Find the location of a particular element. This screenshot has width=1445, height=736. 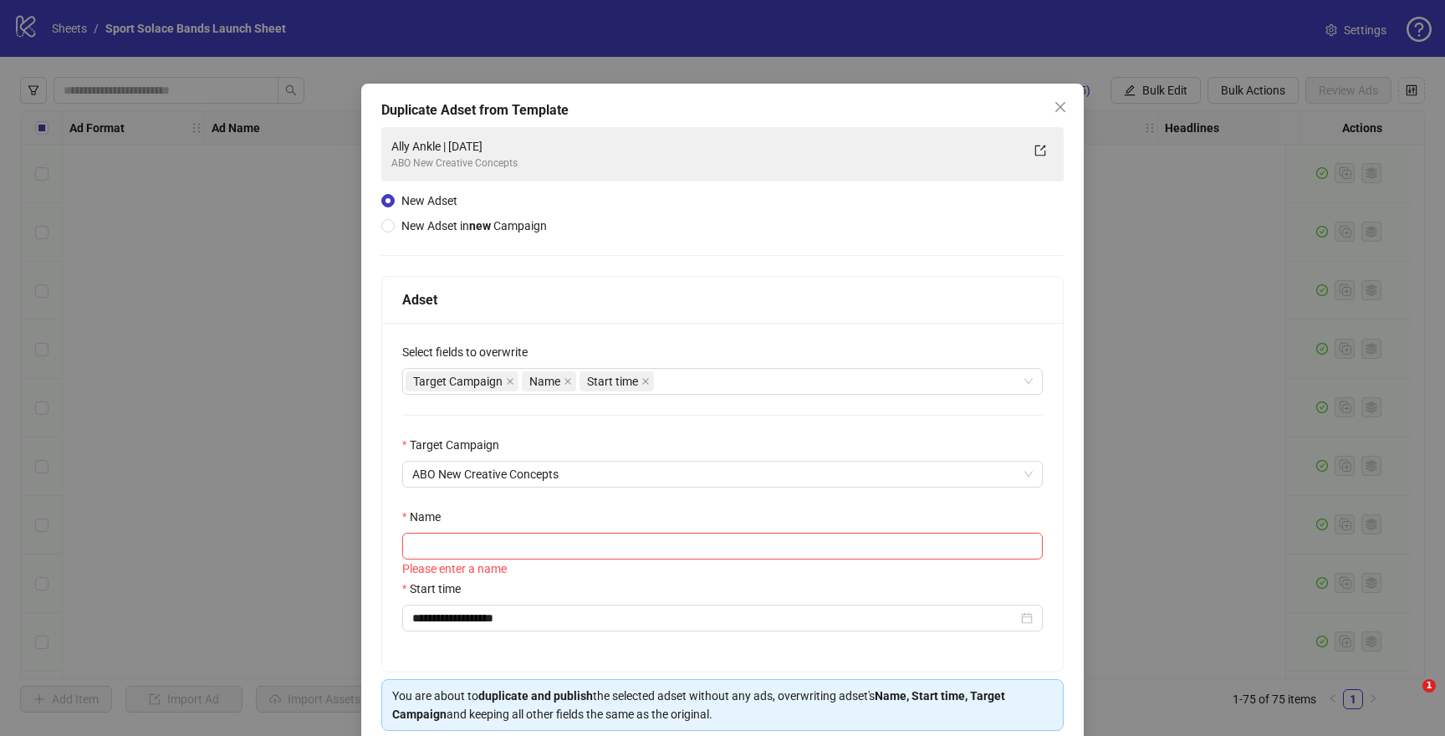

label: Name is located at coordinates (426, 517).